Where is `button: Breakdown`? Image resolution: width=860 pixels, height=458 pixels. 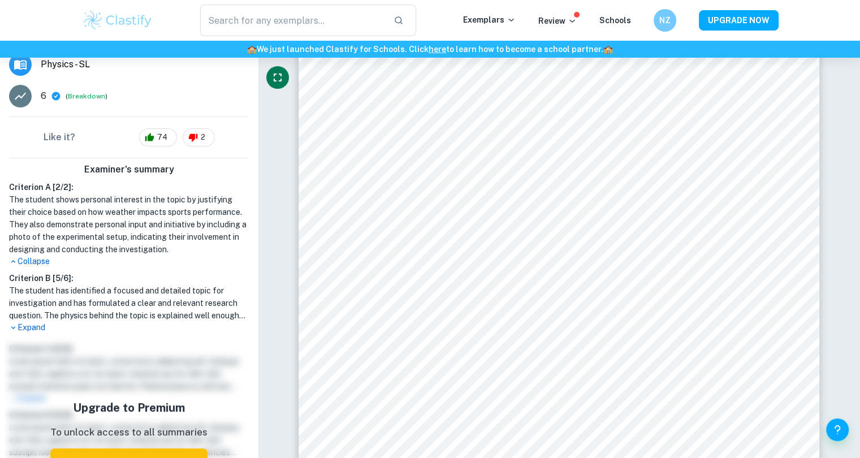 button: Breakdown is located at coordinates (87, 96).